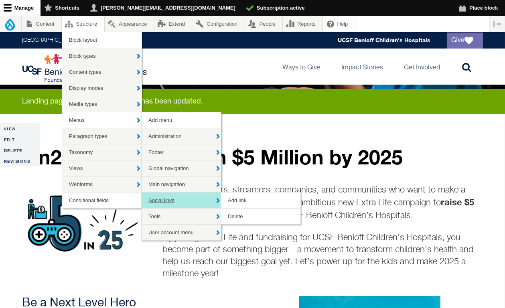 The height and width of the screenshot is (308, 505). Describe the element at coordinates (41, 24) in the screenshot. I see `a: Content` at that location.